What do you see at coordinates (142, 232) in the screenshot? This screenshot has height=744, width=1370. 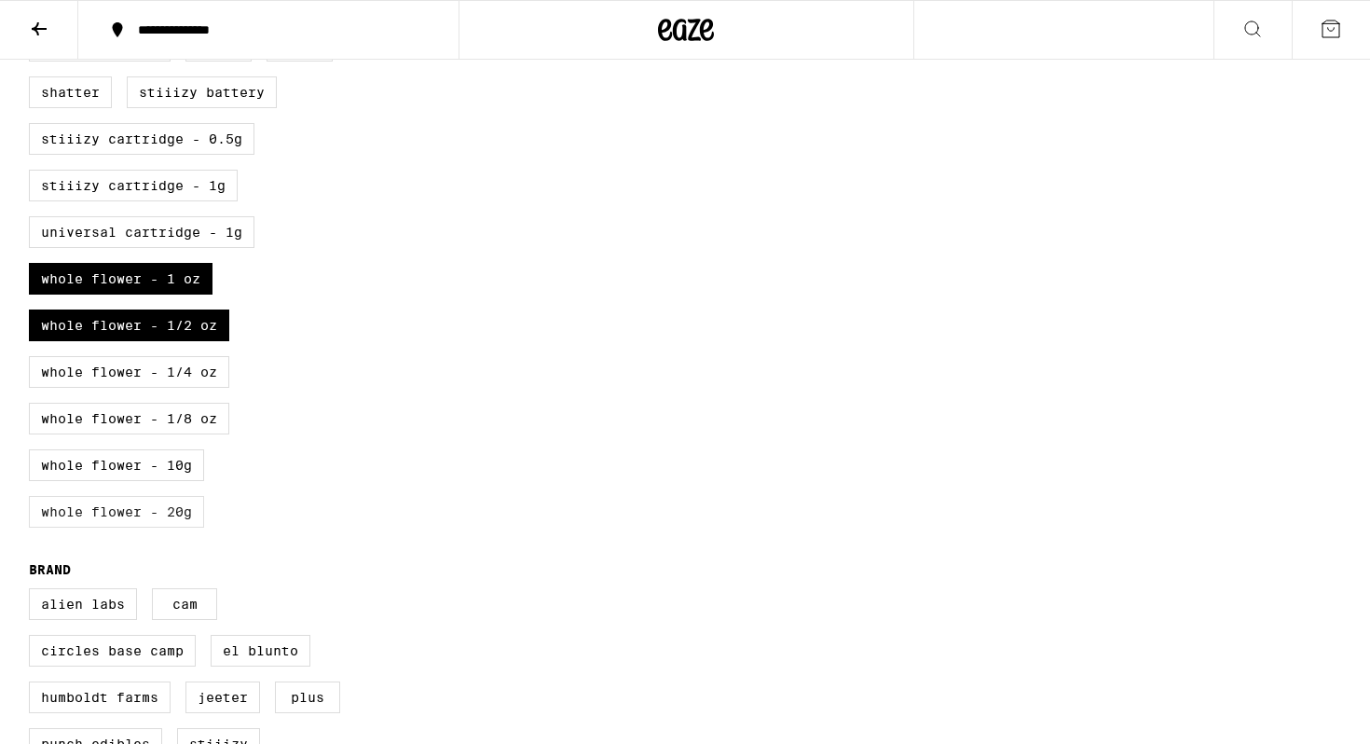 I see `label: Universal Cartridge - 1g` at bounding box center [142, 232].